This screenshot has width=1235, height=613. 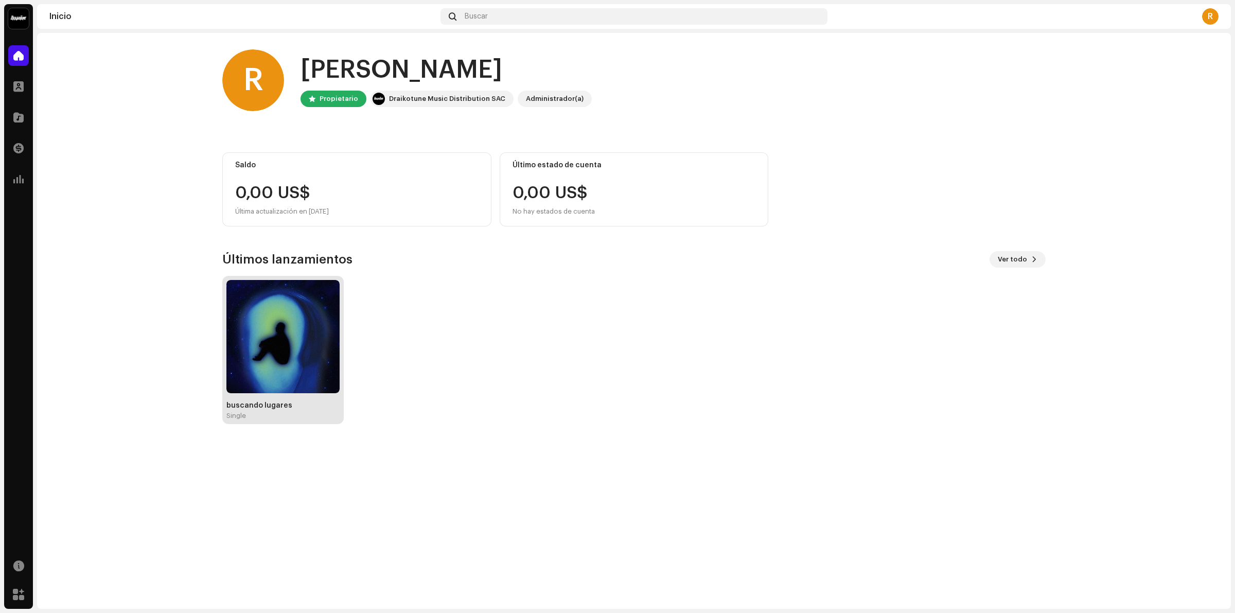 What do you see at coordinates (357, 189) in the screenshot?
I see `re-o-card-value: Saldo` at bounding box center [357, 189].